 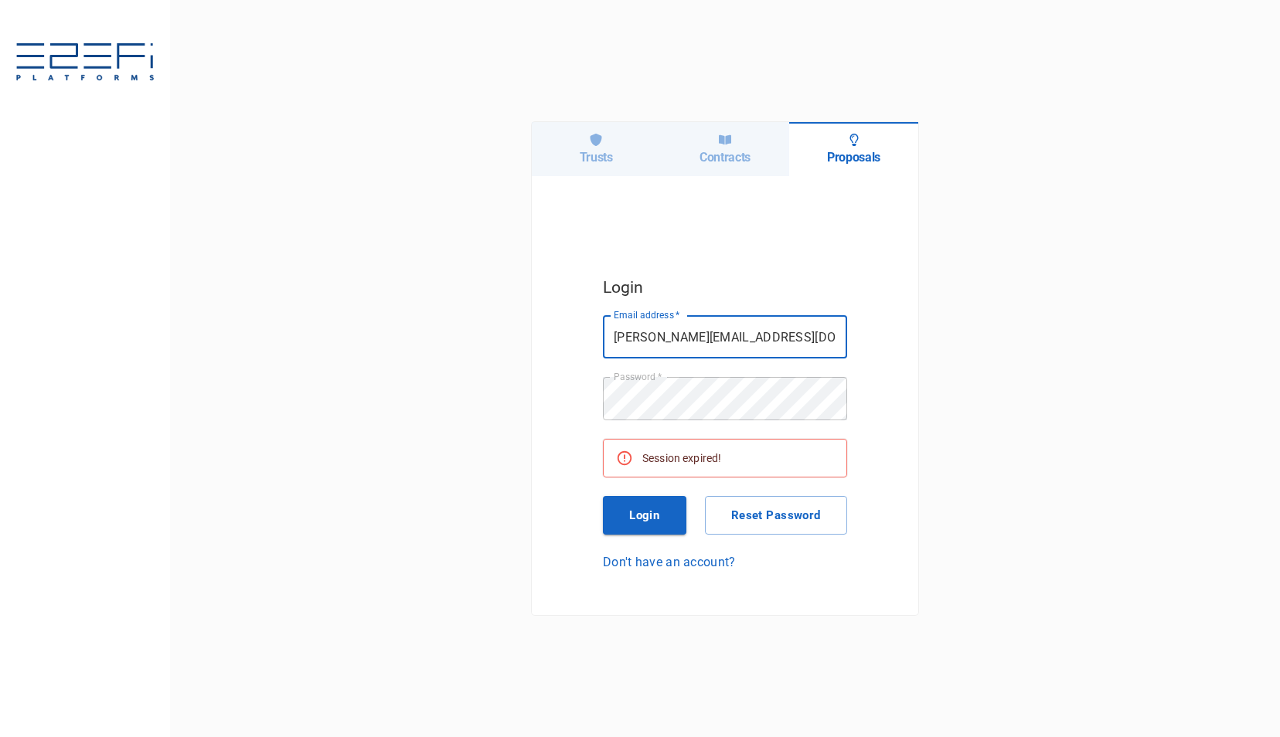 What do you see at coordinates (776, 516) in the screenshot?
I see `button: Reset Password` at bounding box center [776, 516].